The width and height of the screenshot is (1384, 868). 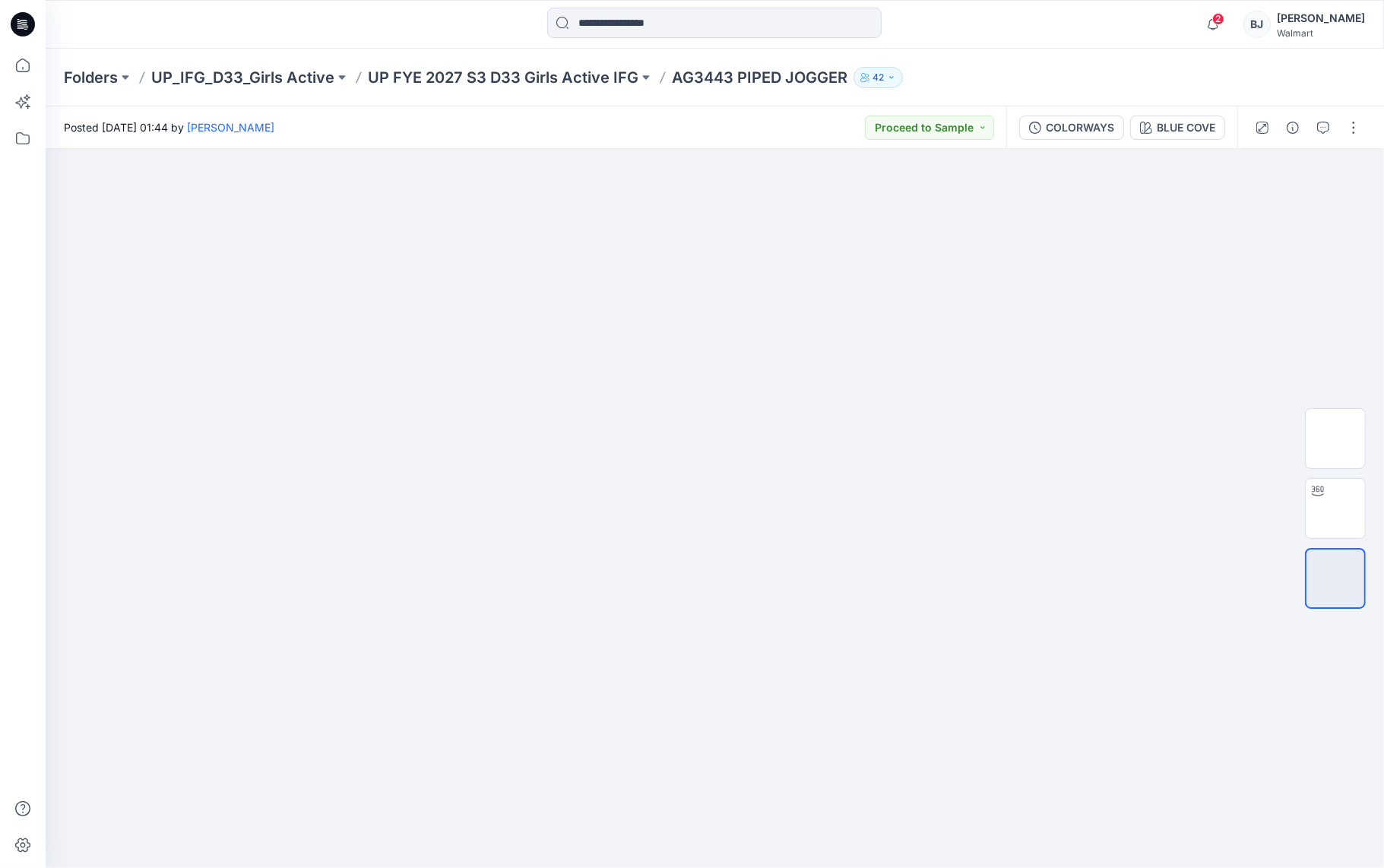 What do you see at coordinates (878, 77) in the screenshot?
I see `button: 42` at bounding box center [878, 77].